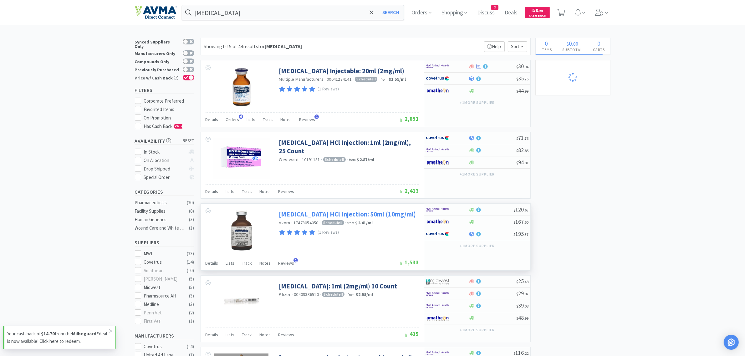 The height and width of the screenshot is (356, 745). I want to click on div: Facility Supplies, so click(160, 211).